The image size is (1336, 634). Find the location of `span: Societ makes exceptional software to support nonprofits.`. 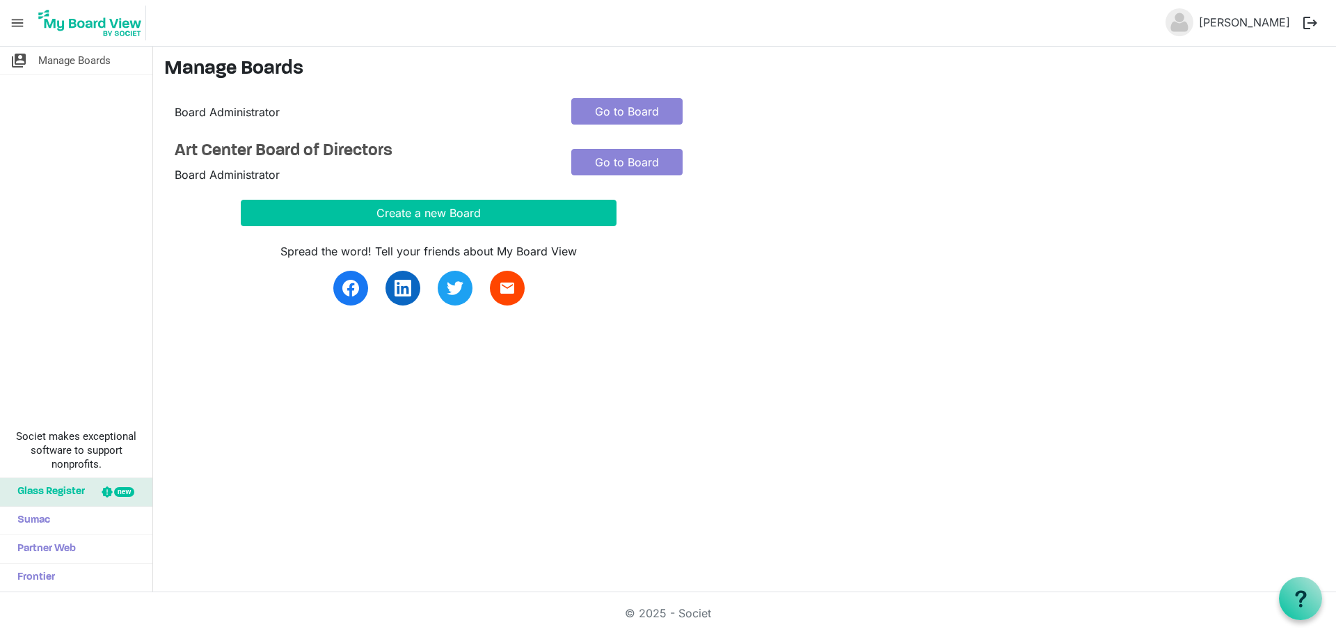

span: Societ makes exceptional software to support nonprofits. is located at coordinates (76, 450).